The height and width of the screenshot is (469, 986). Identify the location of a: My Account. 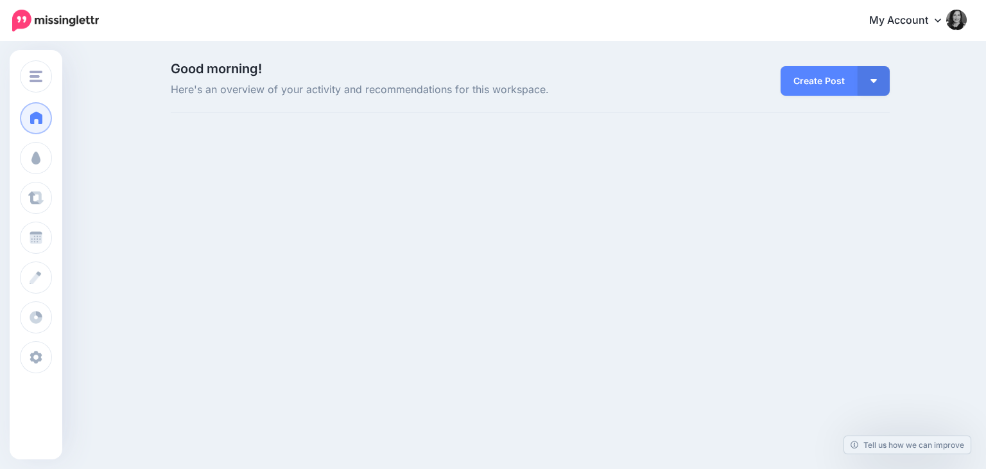
(912, 21).